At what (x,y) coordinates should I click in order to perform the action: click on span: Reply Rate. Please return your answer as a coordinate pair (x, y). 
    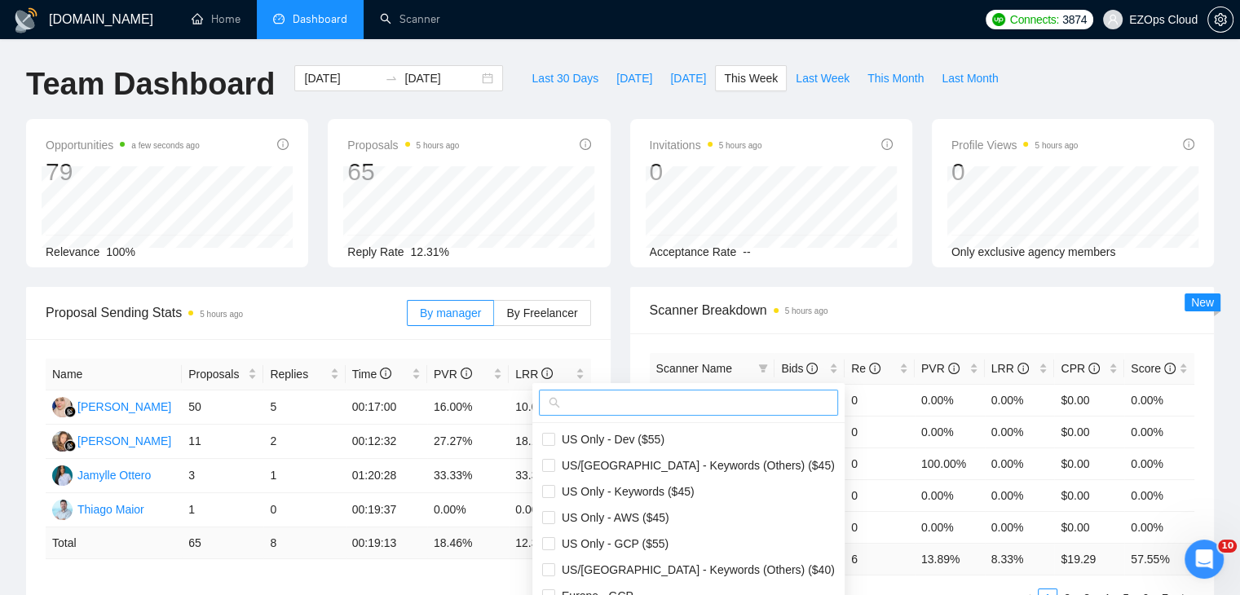
    Looking at the image, I should click on (375, 252).